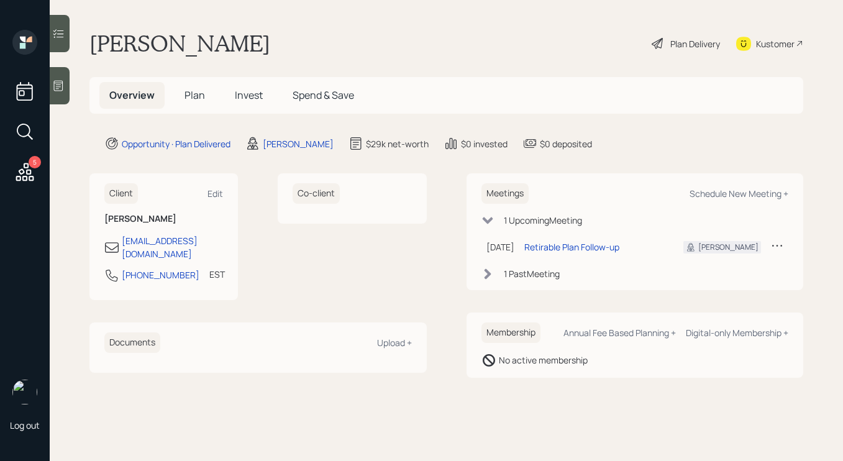 The width and height of the screenshot is (843, 461). I want to click on div: 5, so click(35, 162).